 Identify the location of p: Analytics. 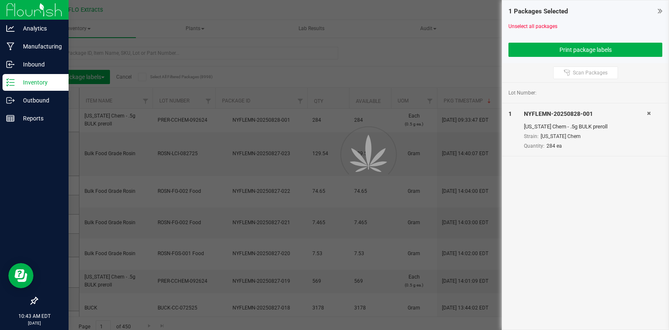
(40, 28).